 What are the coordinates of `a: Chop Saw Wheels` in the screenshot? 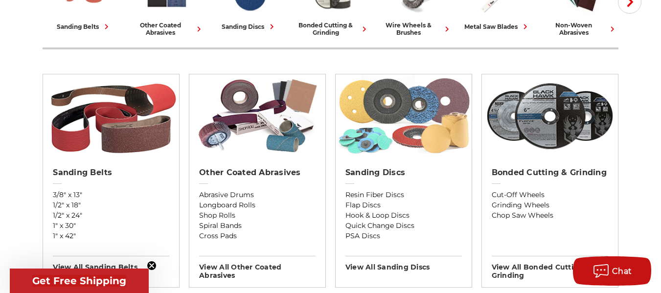 It's located at (550, 215).